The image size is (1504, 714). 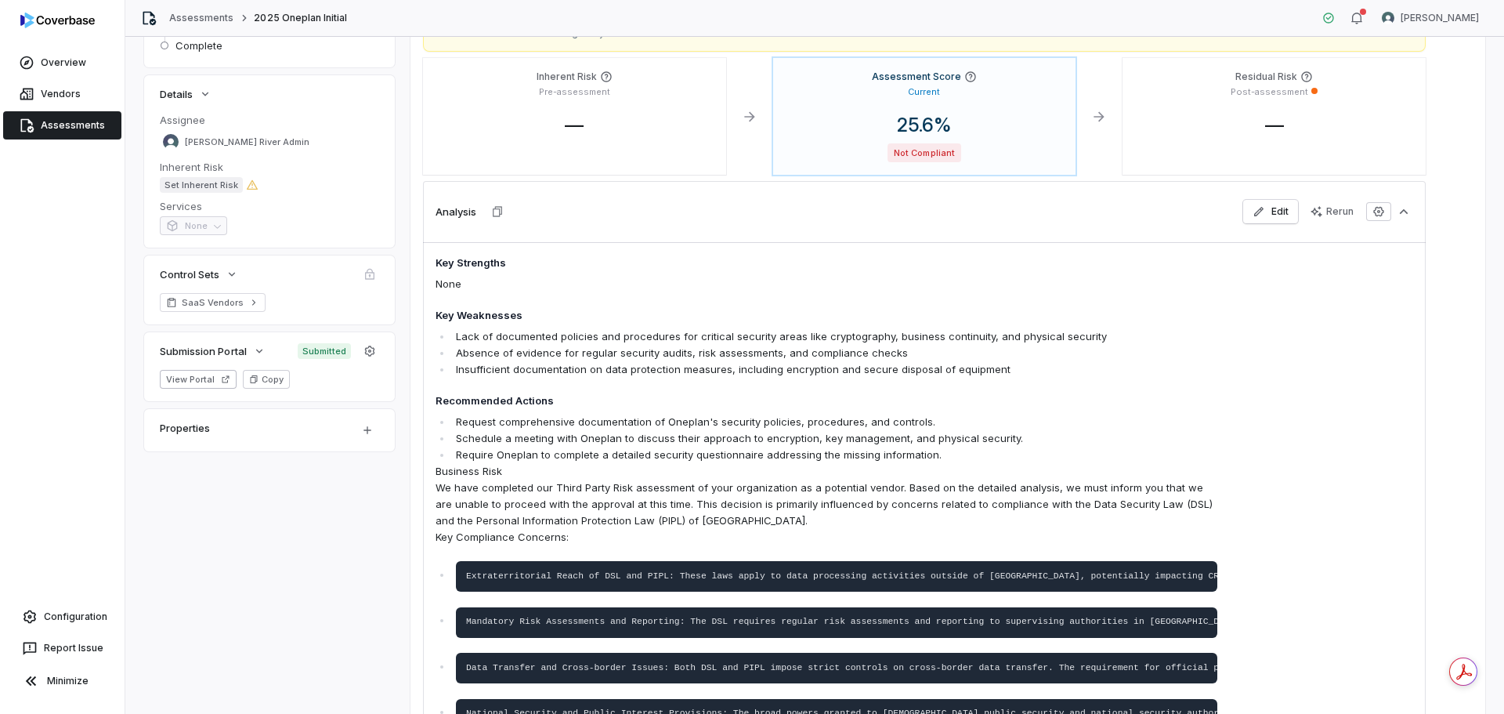 What do you see at coordinates (566, 77) in the screenshot?
I see `h4: Inherent Risk` at bounding box center [566, 77].